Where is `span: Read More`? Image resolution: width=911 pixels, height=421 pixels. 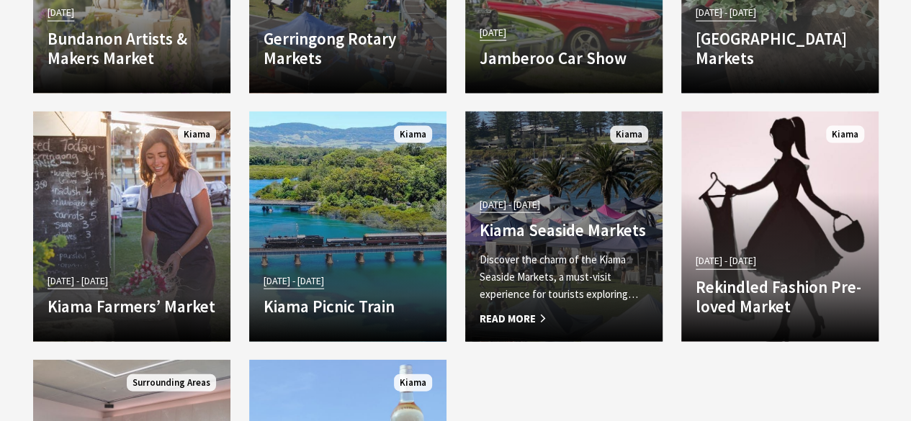 span: Read More is located at coordinates (564, 319).